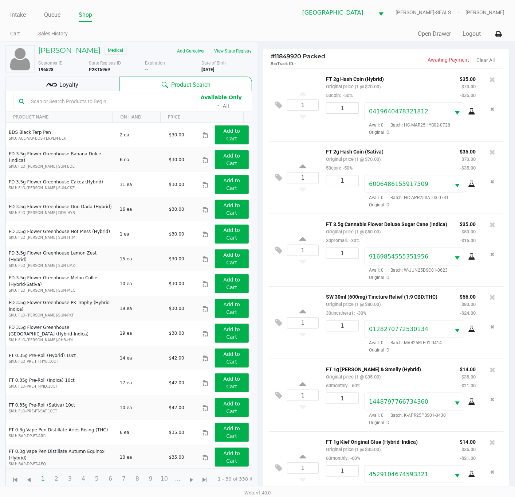  I want to click on p: $14.00, so click(468, 441).